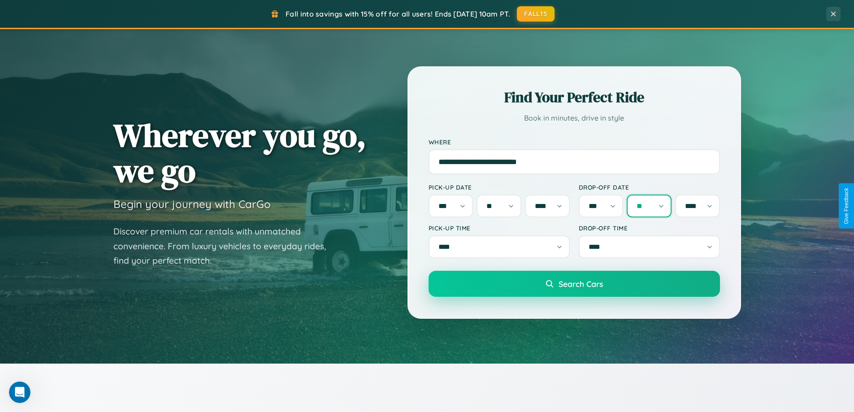 Image resolution: width=854 pixels, height=412 pixels. Describe the element at coordinates (574, 97) in the screenshot. I see `h2: Find Your Perfect Ride` at that location.